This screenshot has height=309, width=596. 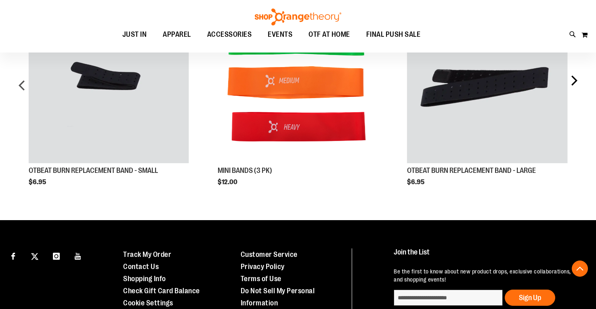 What do you see at coordinates (262, 267) in the screenshot?
I see `a: Privacy Policy` at bounding box center [262, 267].